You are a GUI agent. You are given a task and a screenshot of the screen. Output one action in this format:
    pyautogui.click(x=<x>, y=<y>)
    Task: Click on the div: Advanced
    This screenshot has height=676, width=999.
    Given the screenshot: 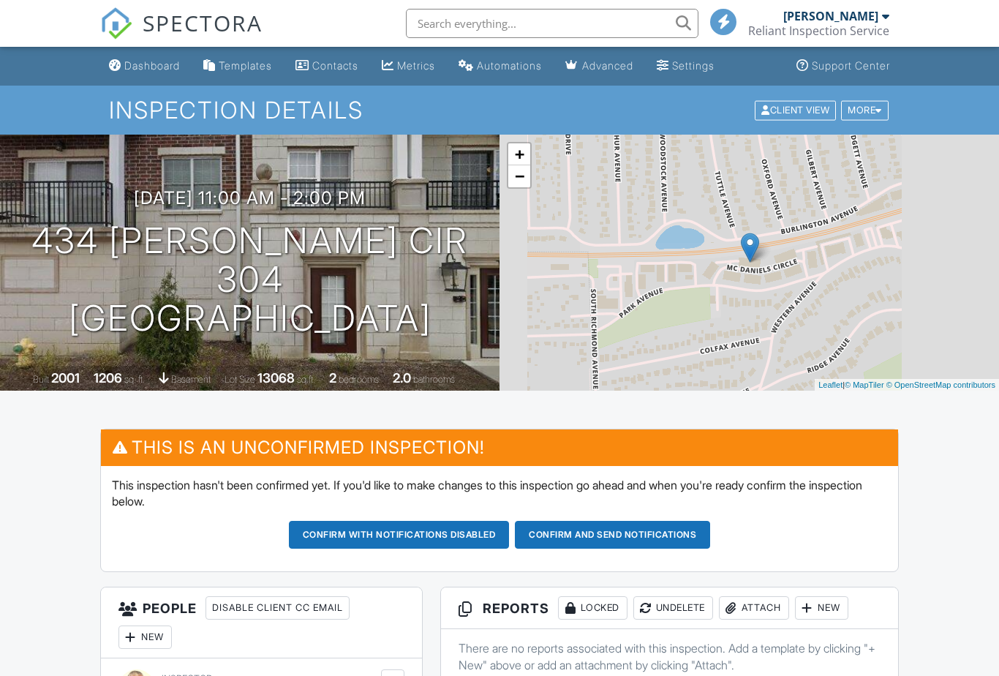 What is the action you would take?
    pyautogui.click(x=608, y=65)
    